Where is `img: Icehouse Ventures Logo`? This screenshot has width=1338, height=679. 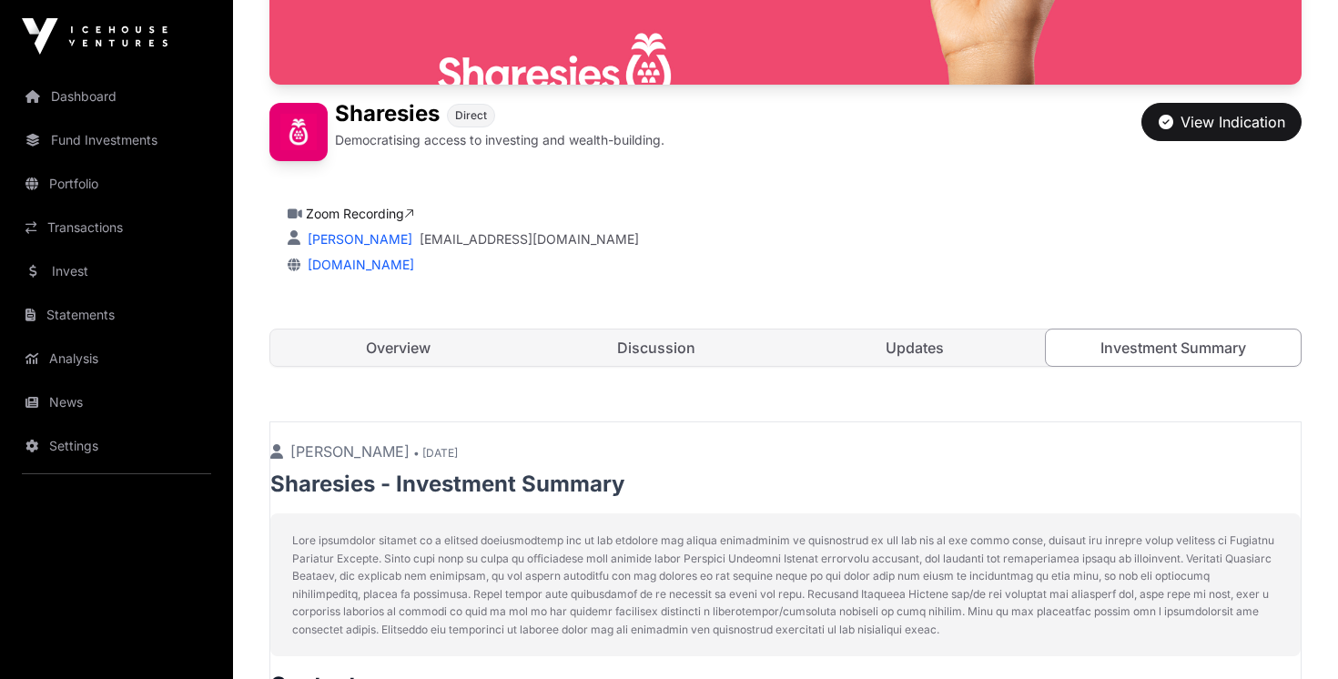 img: Icehouse Ventures Logo is located at coordinates (95, 36).